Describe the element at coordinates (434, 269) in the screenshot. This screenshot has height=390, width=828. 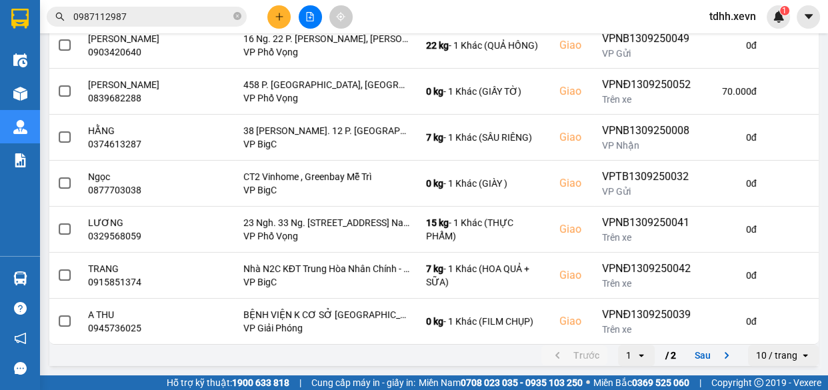
I see `span: 7 kg` at that location.